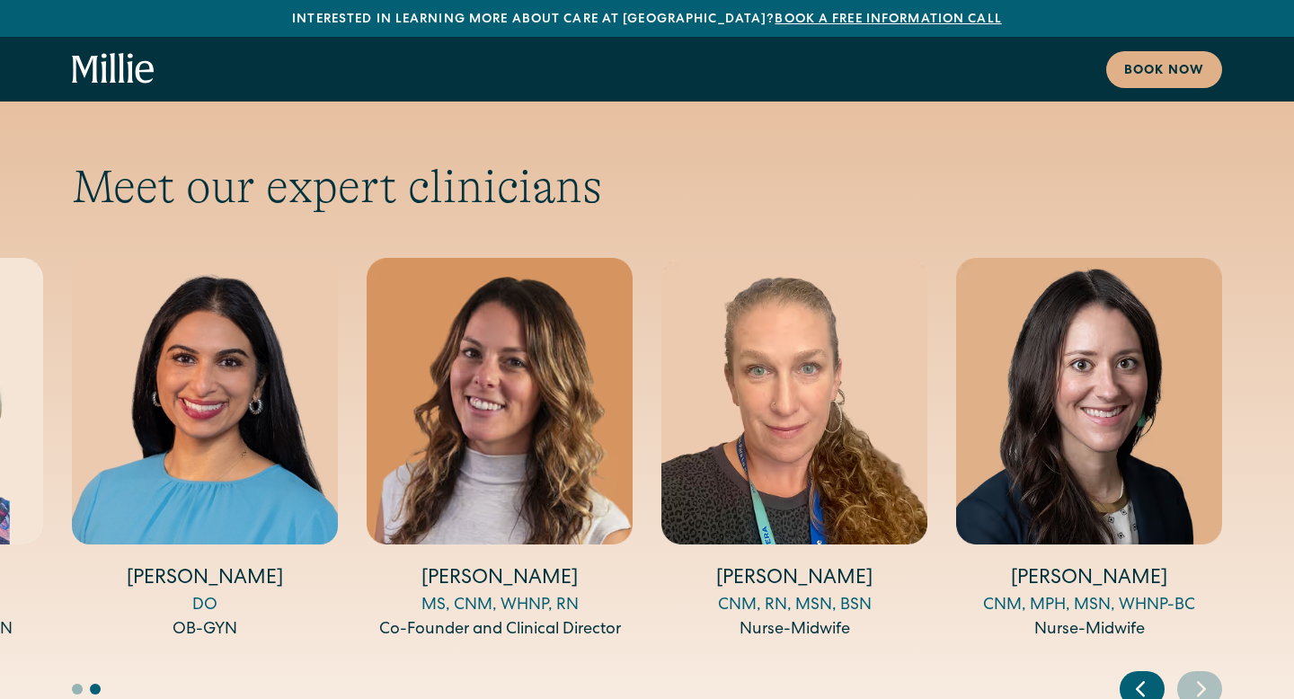  Describe the element at coordinates (205, 606) in the screenshot. I see `div: DO` at that location.